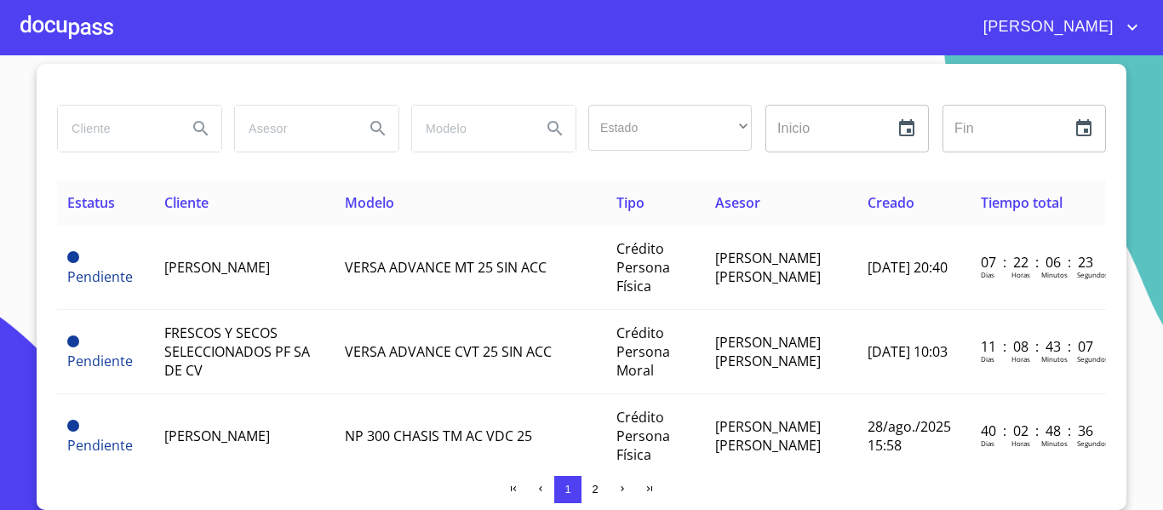 The image size is (1163, 510). I want to click on span: FRESCOS Y SECOS SELECCIONADOS PF SA DE CV, so click(237, 352).